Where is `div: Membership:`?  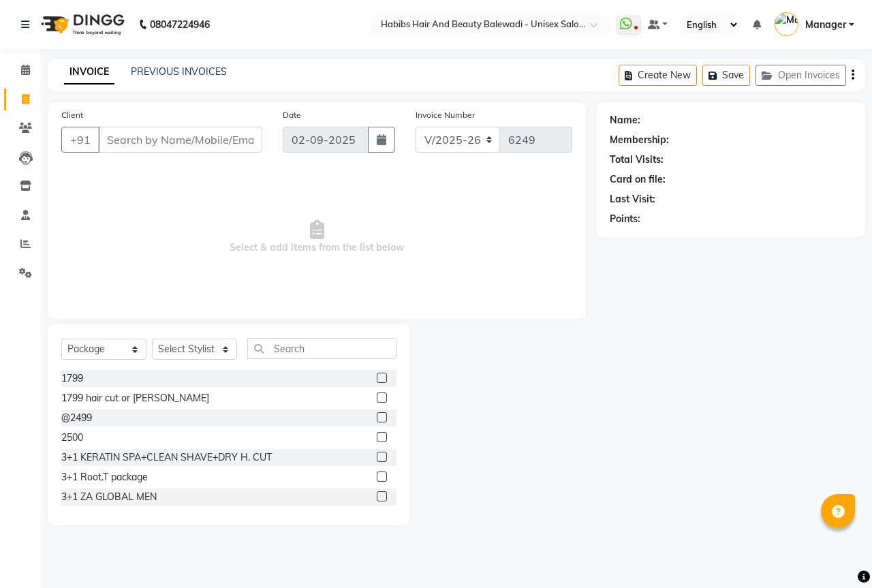 div: Membership: is located at coordinates (639, 140).